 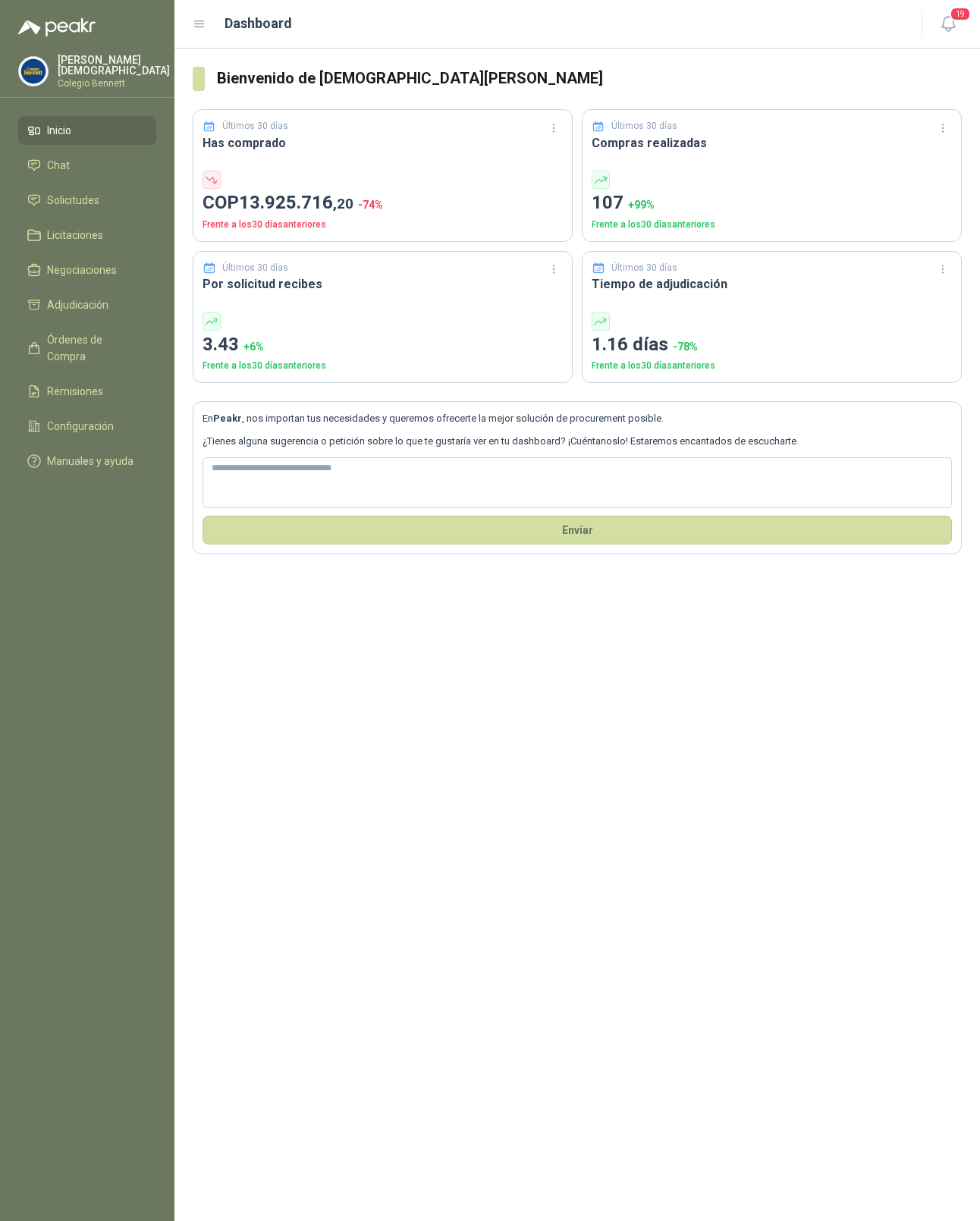 I want to click on img: Company Logo, so click(x=33, y=72).